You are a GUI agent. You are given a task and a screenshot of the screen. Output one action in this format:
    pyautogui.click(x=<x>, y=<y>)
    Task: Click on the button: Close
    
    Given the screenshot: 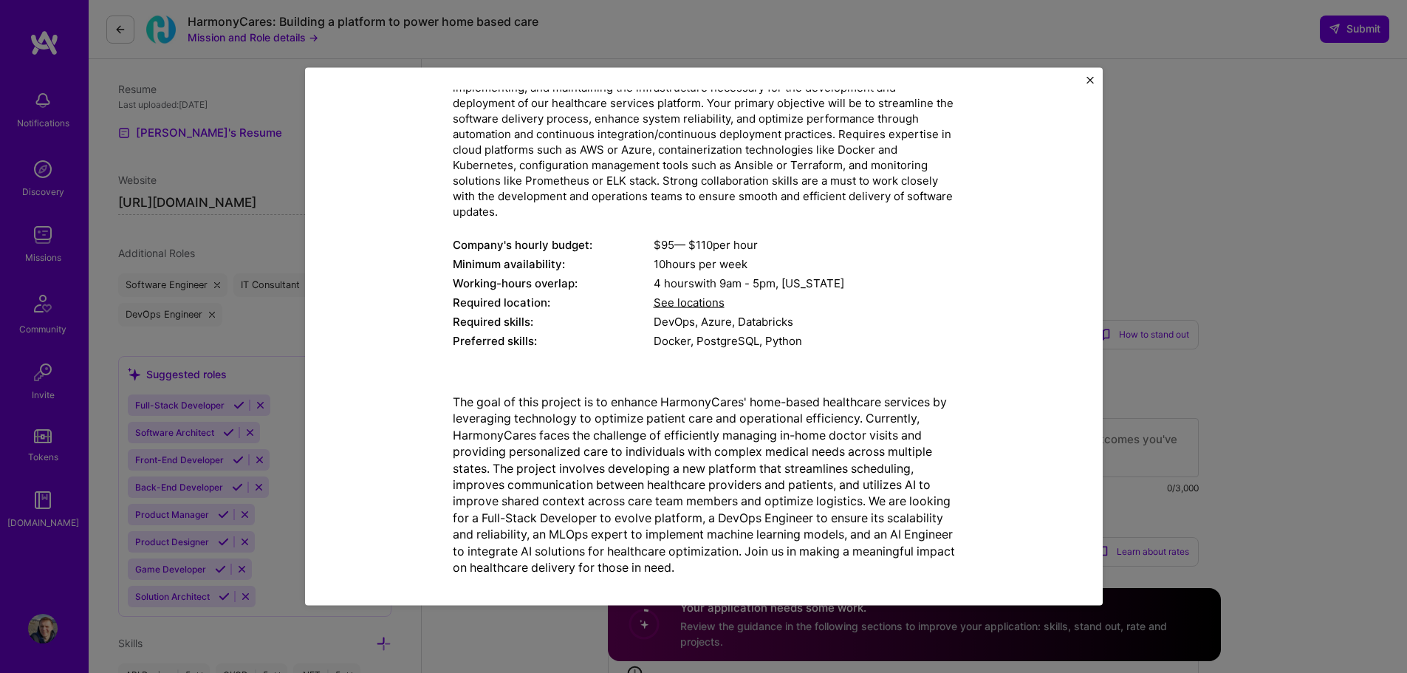 What is the action you would take?
    pyautogui.click(x=1090, y=83)
    